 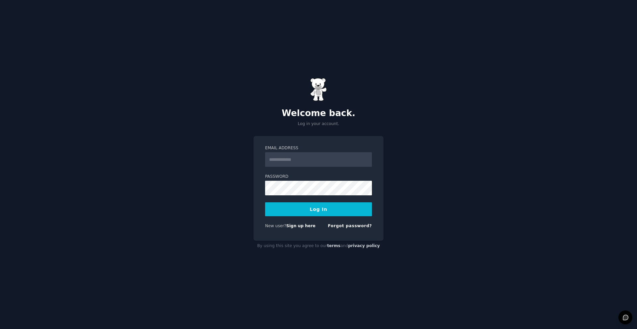 I want to click on h2: Welcome back., so click(x=318, y=113).